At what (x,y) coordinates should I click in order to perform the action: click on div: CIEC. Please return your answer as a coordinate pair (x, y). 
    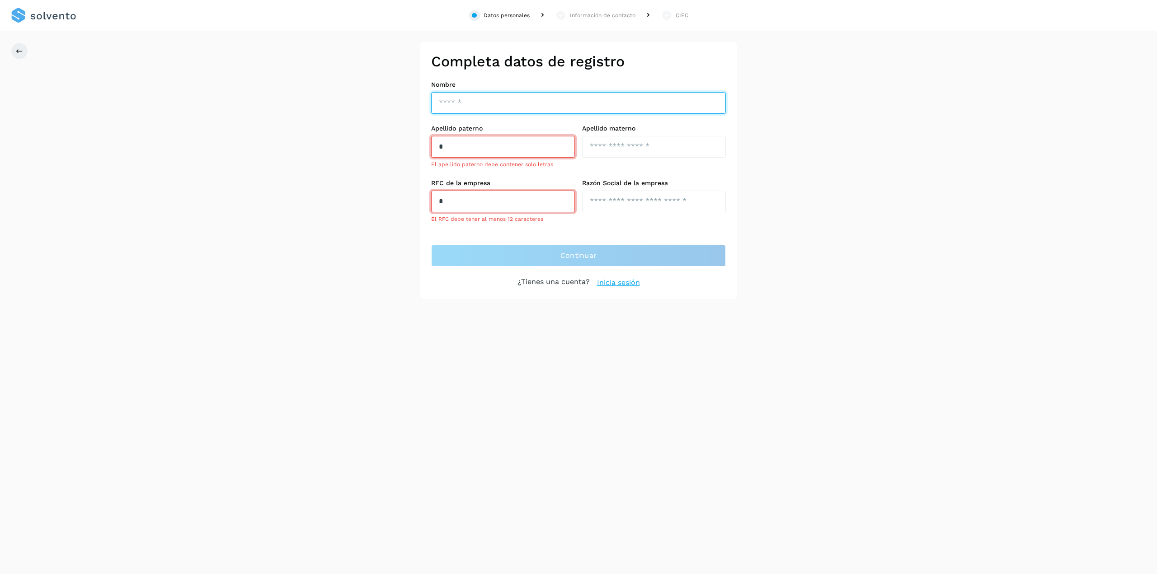
    Looking at the image, I should click on (682, 15).